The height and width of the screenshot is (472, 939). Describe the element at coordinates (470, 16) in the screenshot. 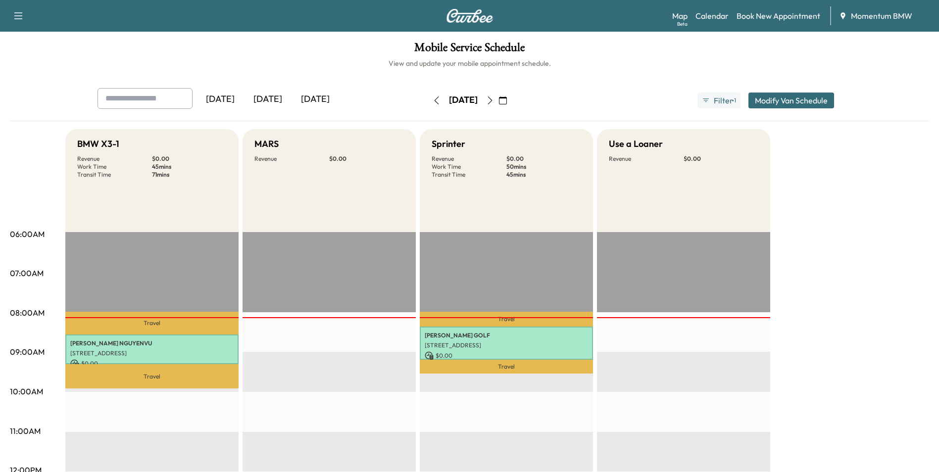

I see `img: Curbee Logo` at that location.